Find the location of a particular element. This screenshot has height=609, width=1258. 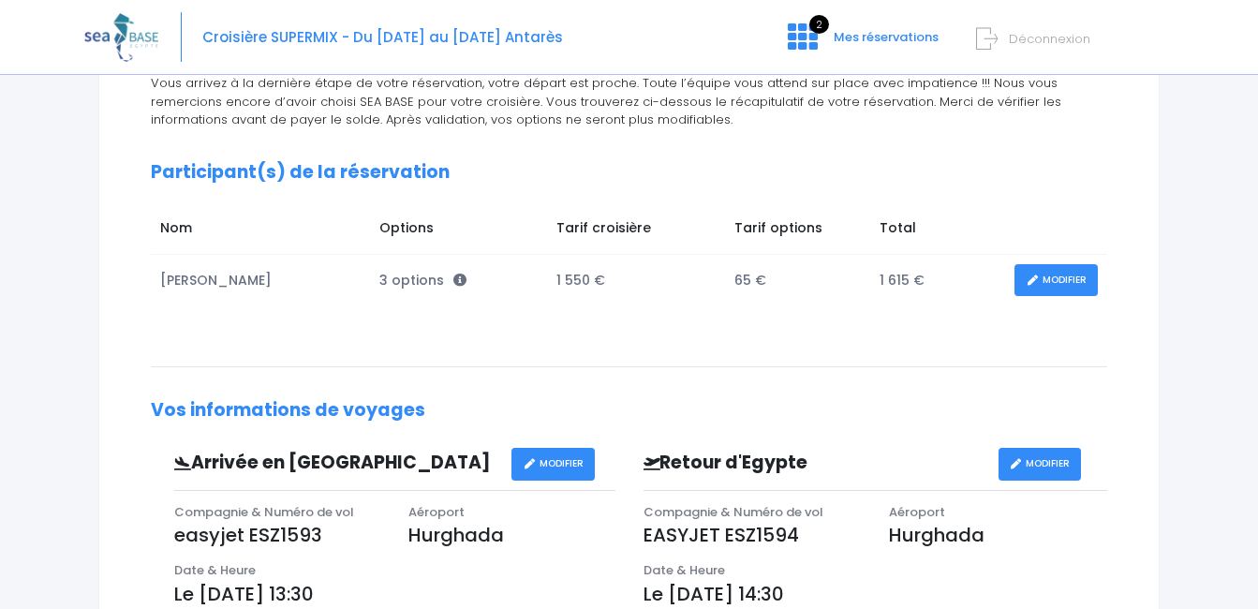

h3: Retour d'Egypte is located at coordinates (814, 463).